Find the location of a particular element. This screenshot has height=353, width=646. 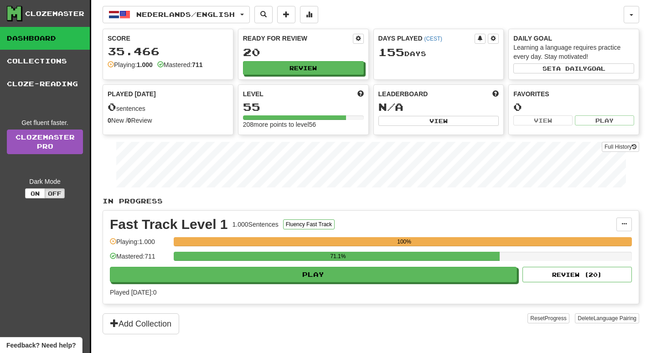

button: Off is located at coordinates (55, 193).